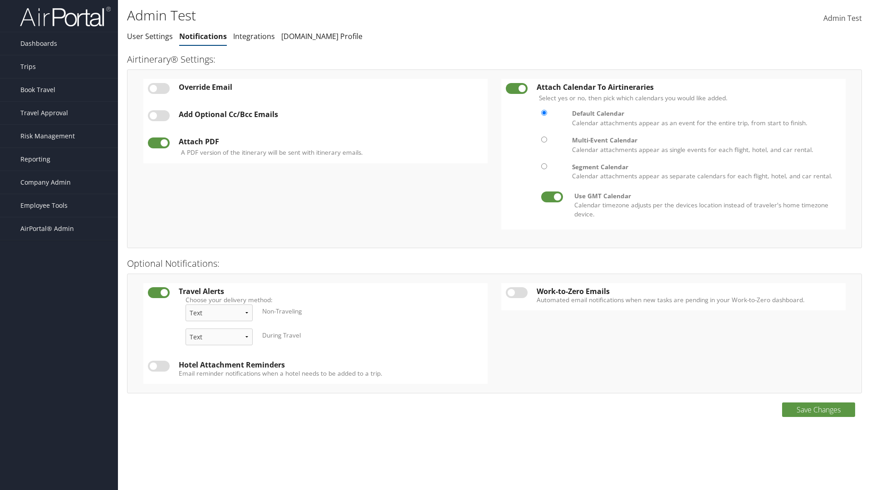  Describe the element at coordinates (704, 140) in the screenshot. I see `div: Multi-Event Calendar` at that location.